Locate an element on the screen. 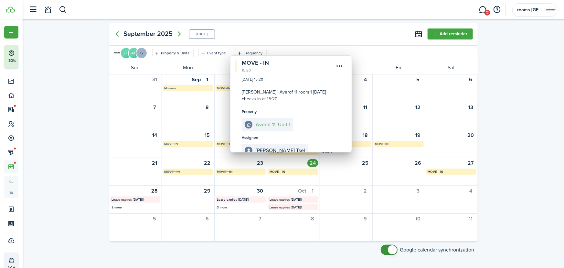  mbsc-calendar-label: Move-in is located at coordinates (188, 88).